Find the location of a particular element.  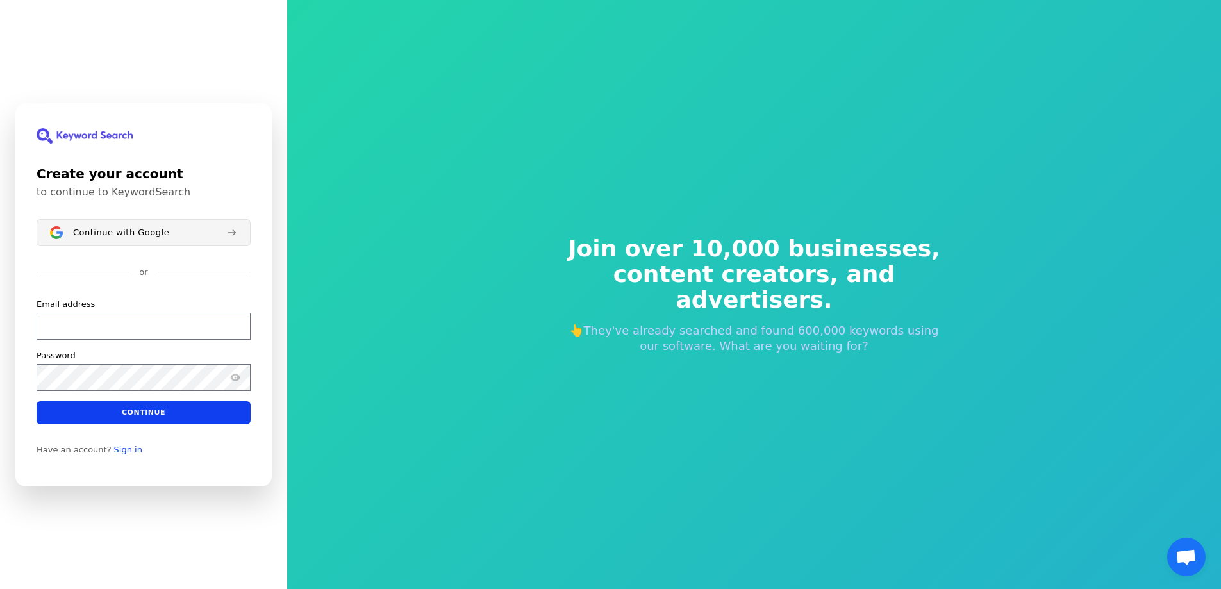

h1: Create your account is located at coordinates (144, 174).